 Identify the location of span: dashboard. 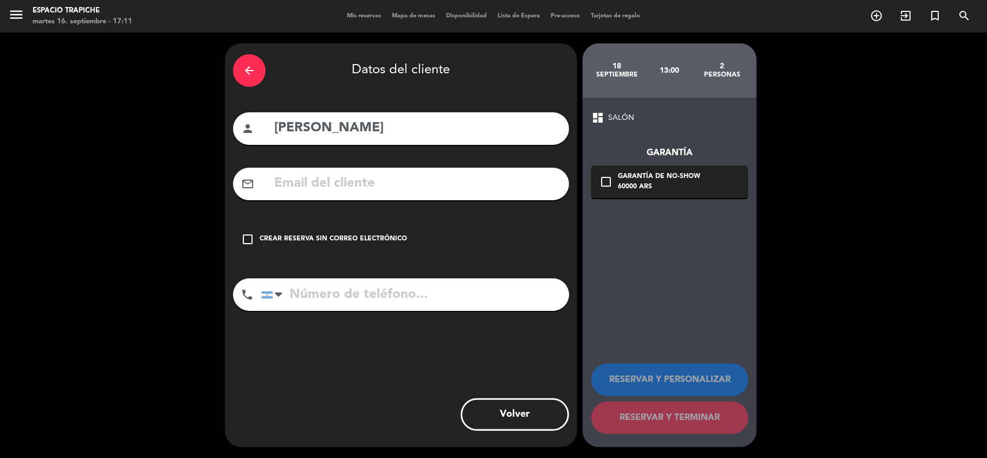
(598, 118).